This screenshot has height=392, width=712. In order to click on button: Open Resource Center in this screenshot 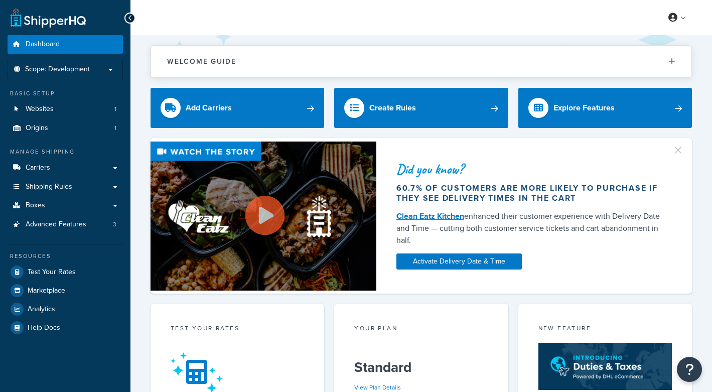, I will do `click(689, 369)`.